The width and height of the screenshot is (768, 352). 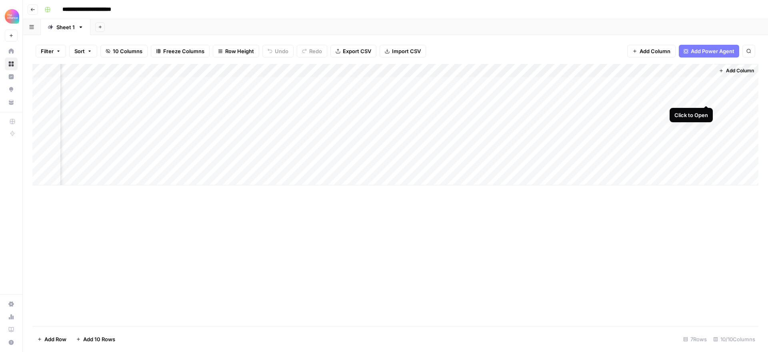 I want to click on button: Workspace: Alliance, so click(x=11, y=16).